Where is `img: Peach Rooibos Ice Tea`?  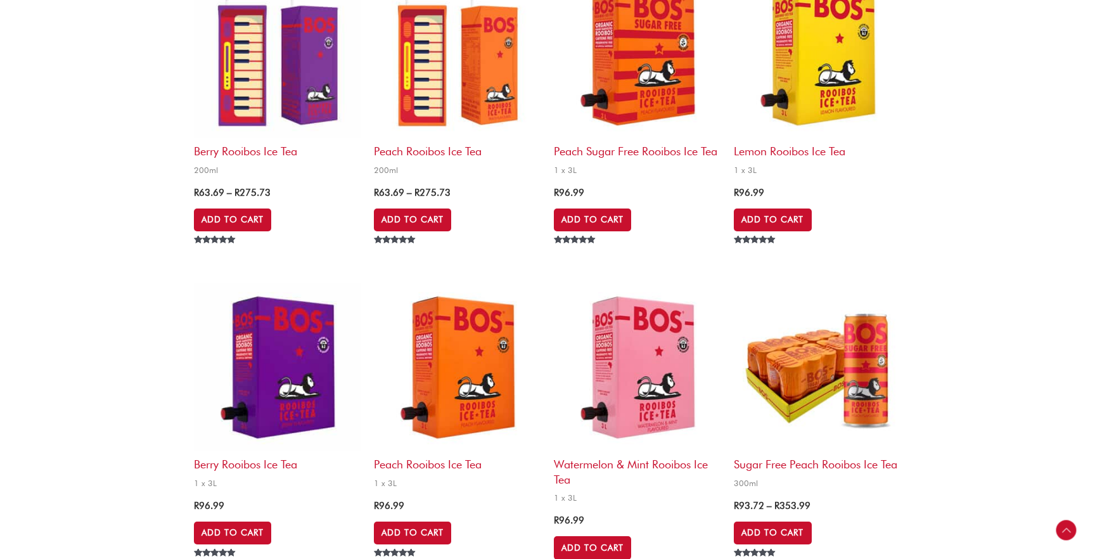 img: Peach Rooibos Ice Tea is located at coordinates (458, 367).